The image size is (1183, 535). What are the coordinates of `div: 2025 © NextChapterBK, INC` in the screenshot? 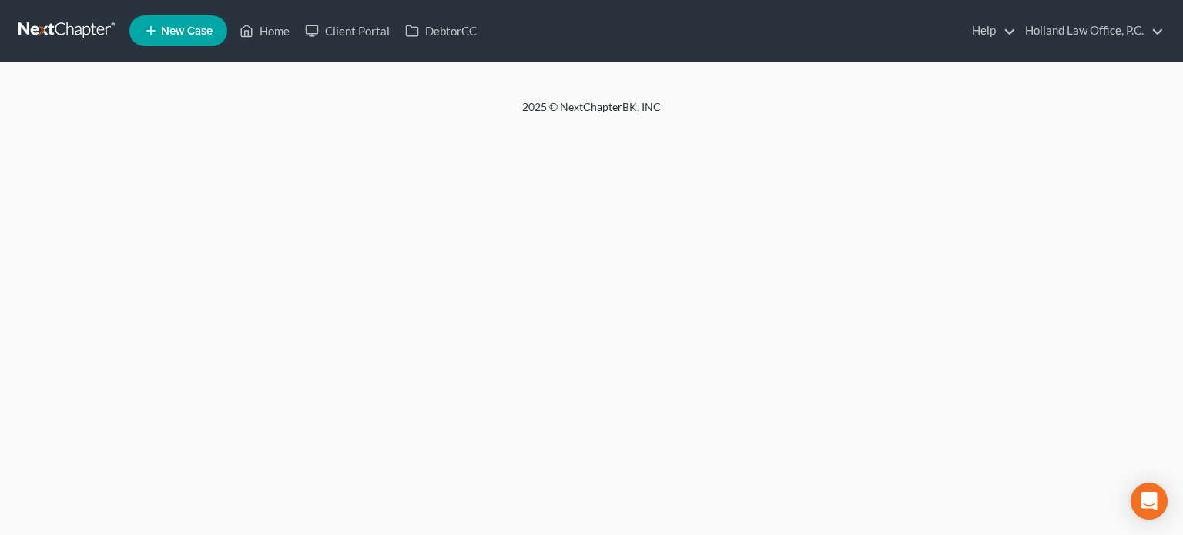 It's located at (591, 113).